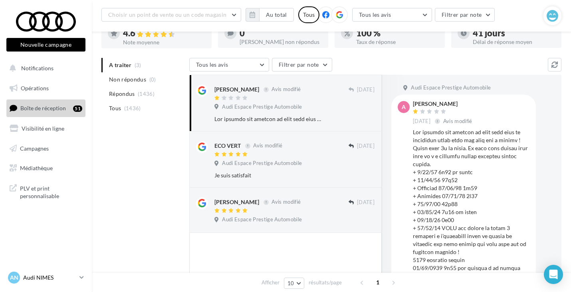  I want to click on span: AN, so click(14, 277).